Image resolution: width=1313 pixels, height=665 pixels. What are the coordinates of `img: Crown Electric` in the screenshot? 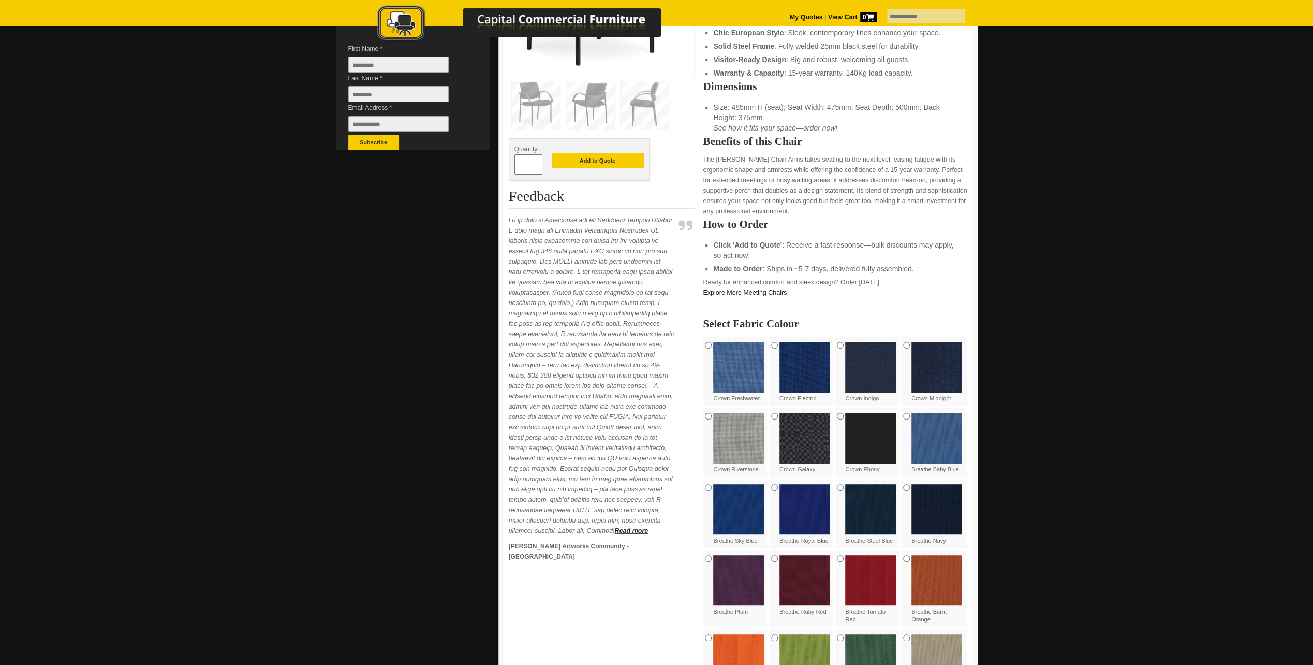 It's located at (805, 367).